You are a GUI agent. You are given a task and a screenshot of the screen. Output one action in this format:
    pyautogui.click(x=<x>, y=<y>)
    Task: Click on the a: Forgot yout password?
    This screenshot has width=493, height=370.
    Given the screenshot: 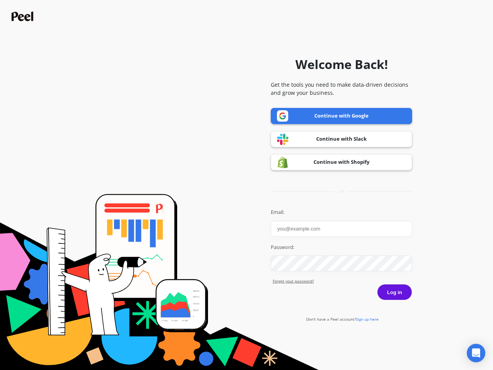 What is the action you would take?
    pyautogui.click(x=343, y=281)
    